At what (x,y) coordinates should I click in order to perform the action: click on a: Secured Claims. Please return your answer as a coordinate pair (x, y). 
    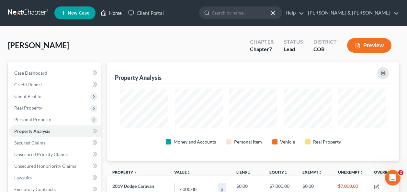
    Looking at the image, I should click on (55, 143).